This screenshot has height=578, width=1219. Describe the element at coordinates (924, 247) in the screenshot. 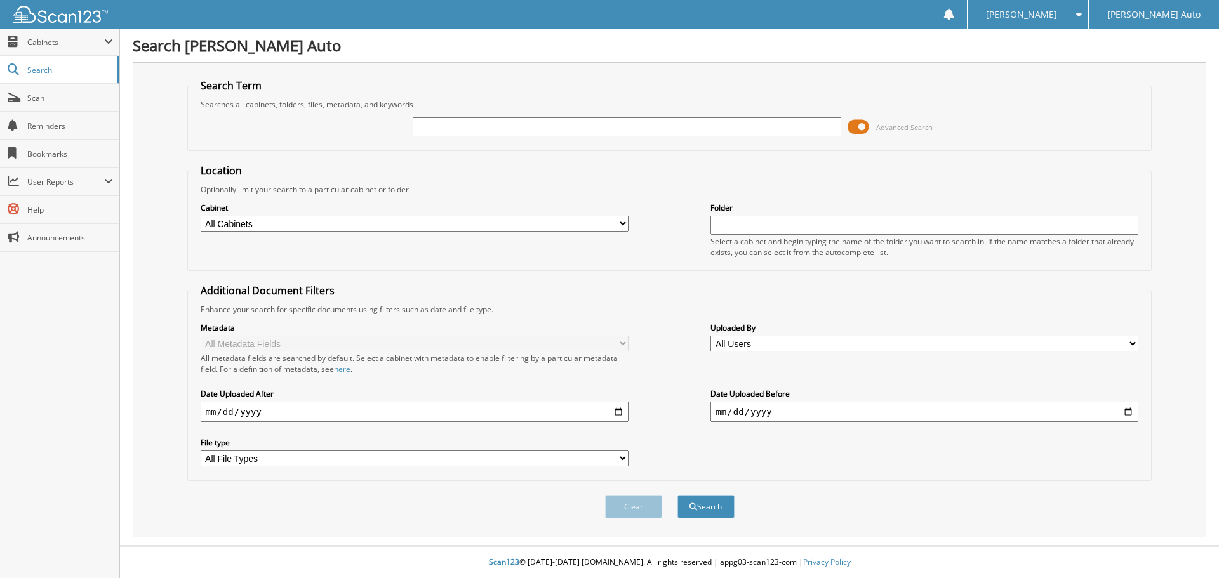

I see `div: Select a cabinet and begin typing the name of the folder you want to search in. If the name match...` at that location.